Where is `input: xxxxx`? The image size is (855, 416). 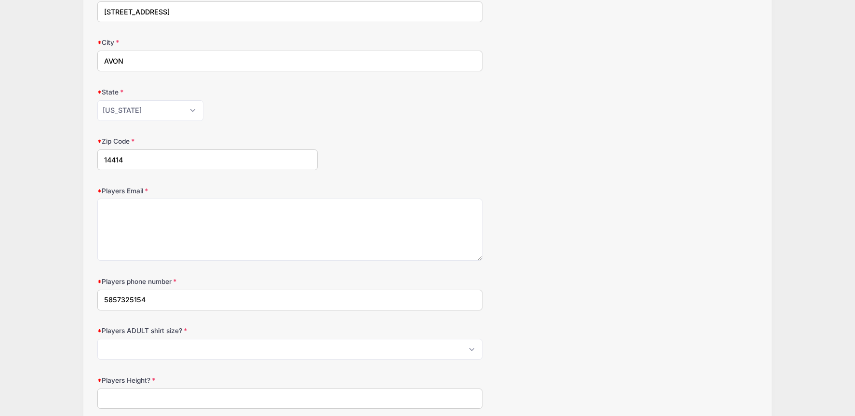
input: xxxxx is located at coordinates (207, 160).